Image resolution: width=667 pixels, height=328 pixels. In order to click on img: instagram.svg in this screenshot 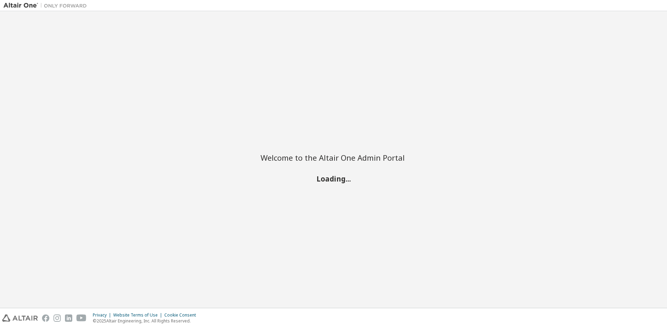, I will do `click(57, 318)`.